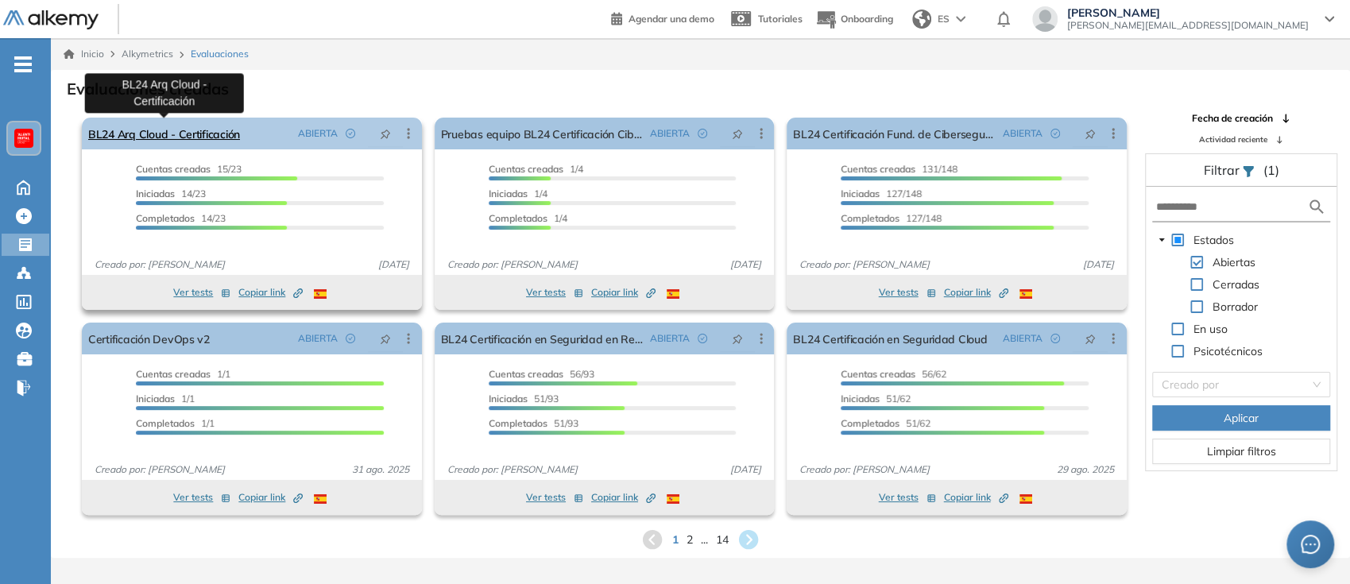 The width and height of the screenshot is (1350, 584). What do you see at coordinates (895, 134) in the screenshot?
I see `a: BL24 Certificación Fund. de Ciberseguridad` at bounding box center [895, 134].